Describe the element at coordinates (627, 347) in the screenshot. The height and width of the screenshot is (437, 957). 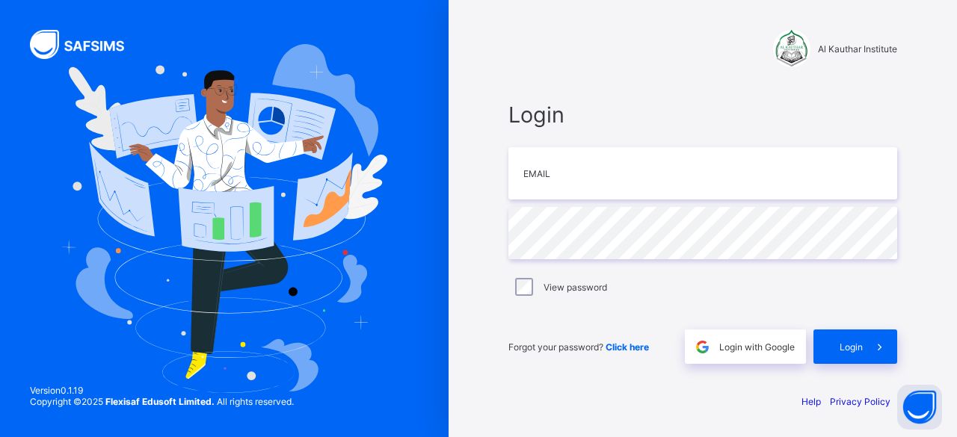
I see `a: Click here` at that location.